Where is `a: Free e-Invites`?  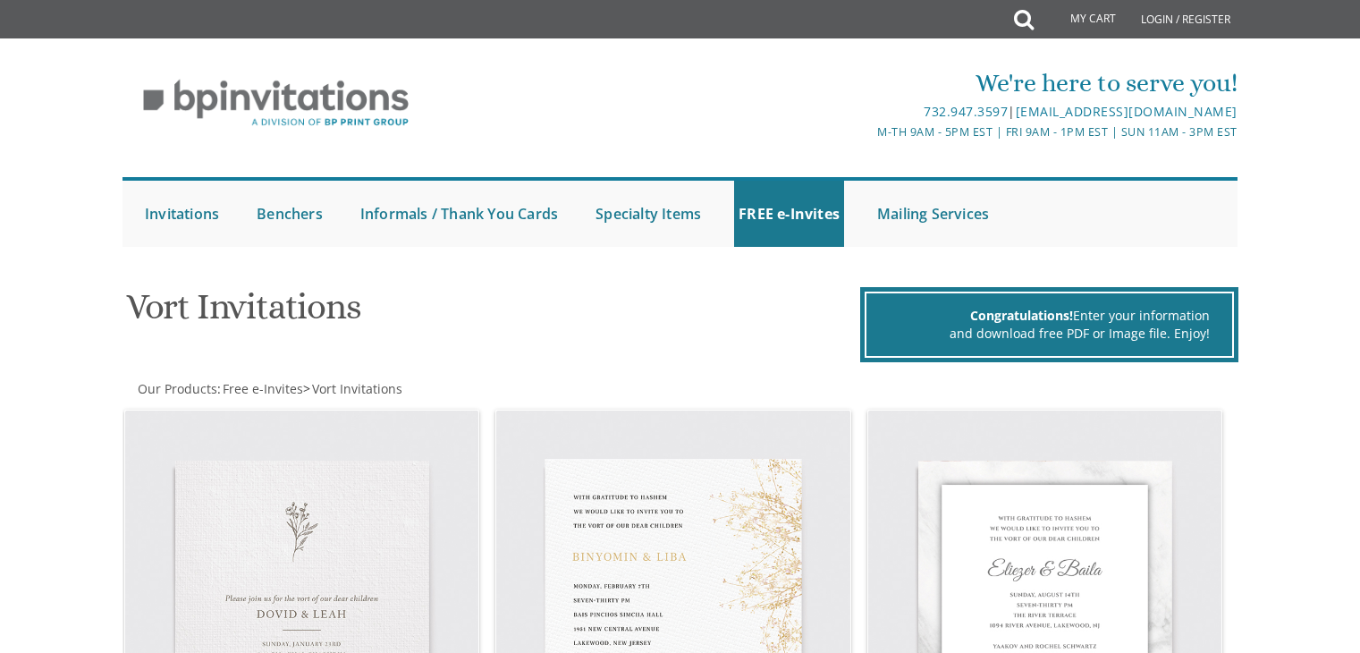 a: Free e-Invites is located at coordinates (262, 388).